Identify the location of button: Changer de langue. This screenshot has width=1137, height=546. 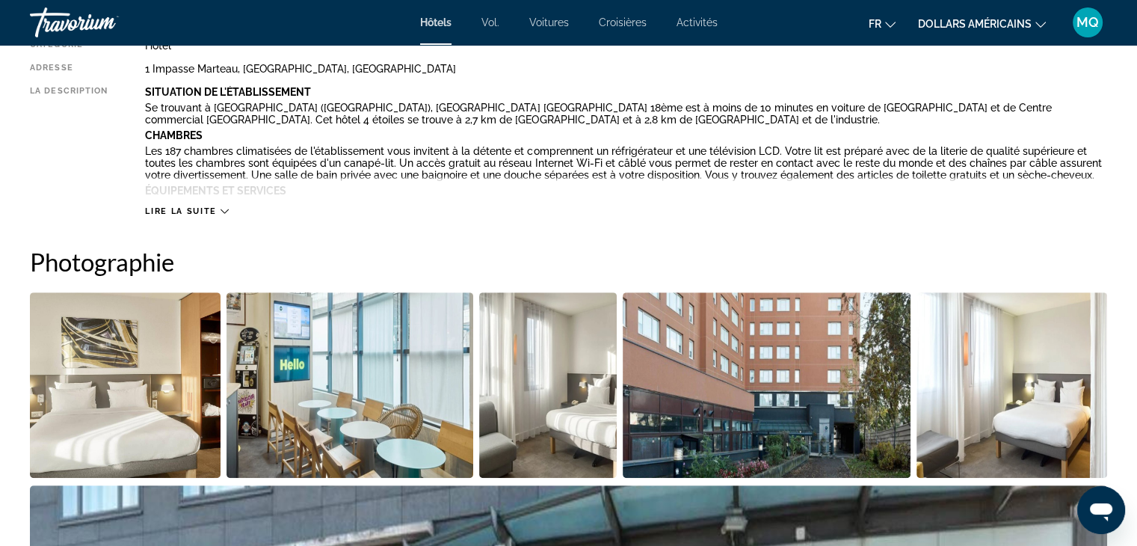
(882, 23).